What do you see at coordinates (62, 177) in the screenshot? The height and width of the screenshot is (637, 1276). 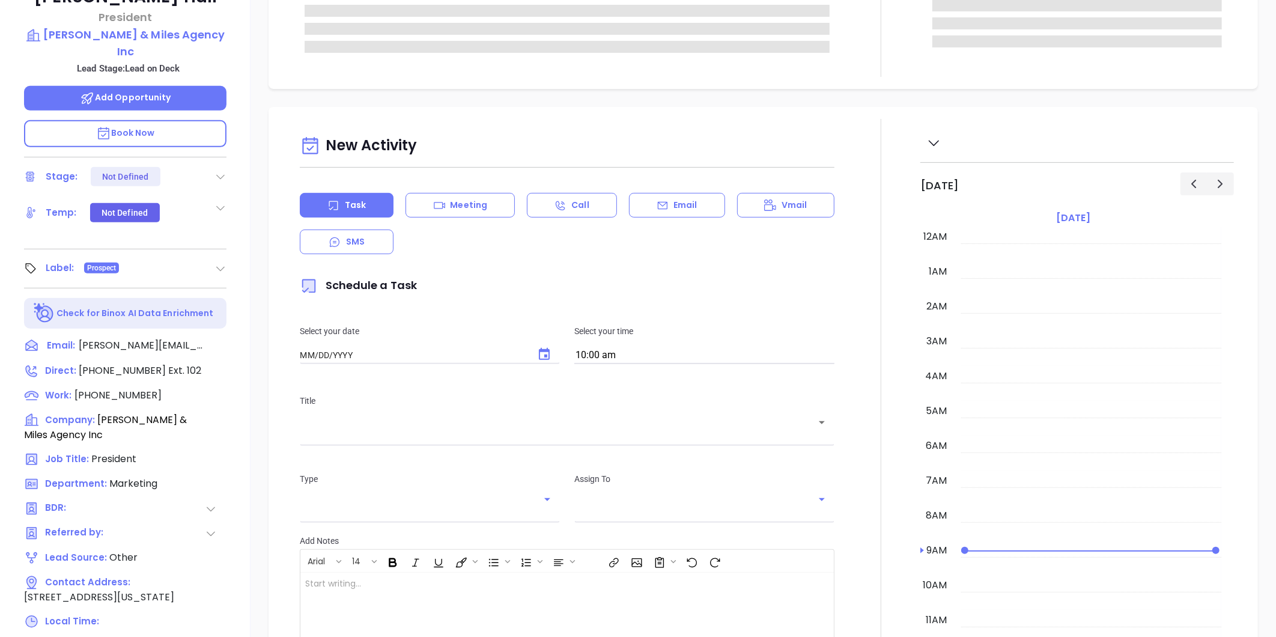 I see `div: Stage:` at bounding box center [62, 177].